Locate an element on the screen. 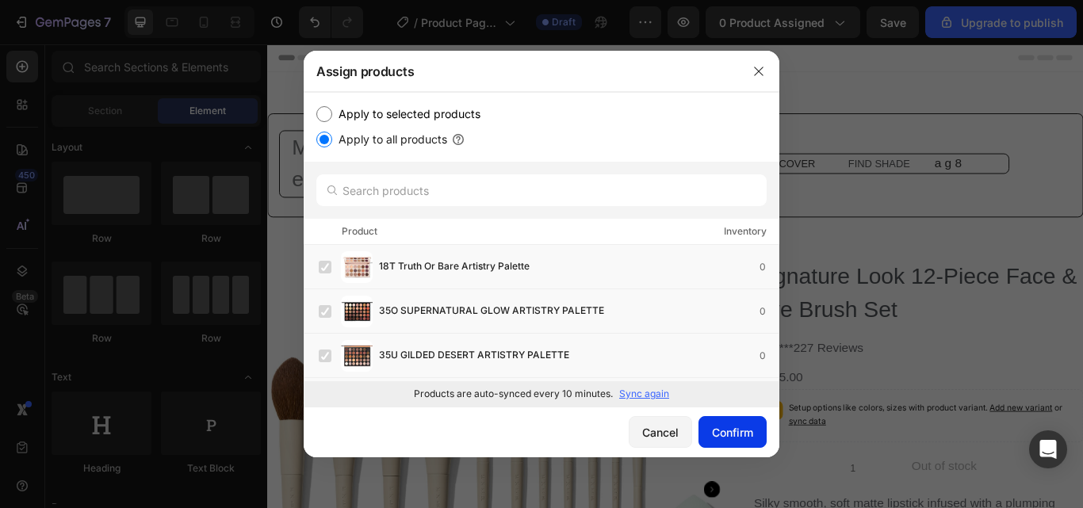 The width and height of the screenshot is (1083, 508). span: 35U GILDED DESERT ARTISTRY PALETTE is located at coordinates (474, 356).